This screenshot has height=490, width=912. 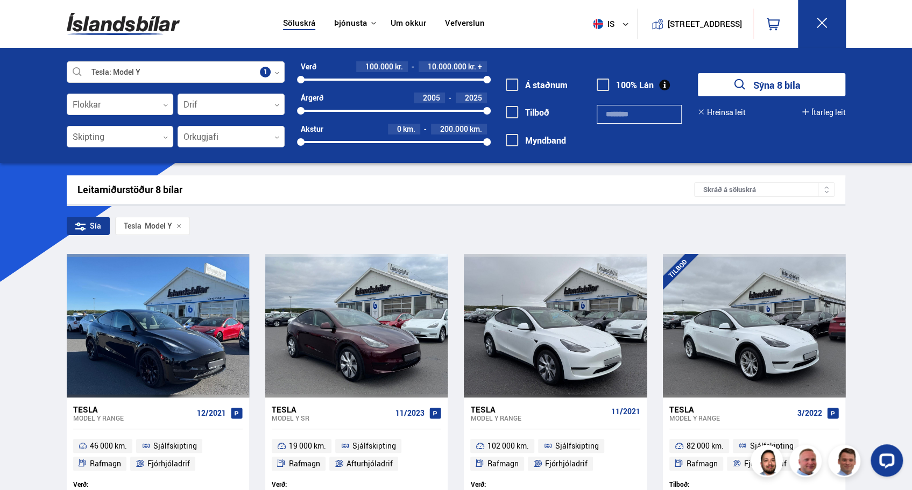 I want to click on button: Hreinsa leit, so click(x=722, y=113).